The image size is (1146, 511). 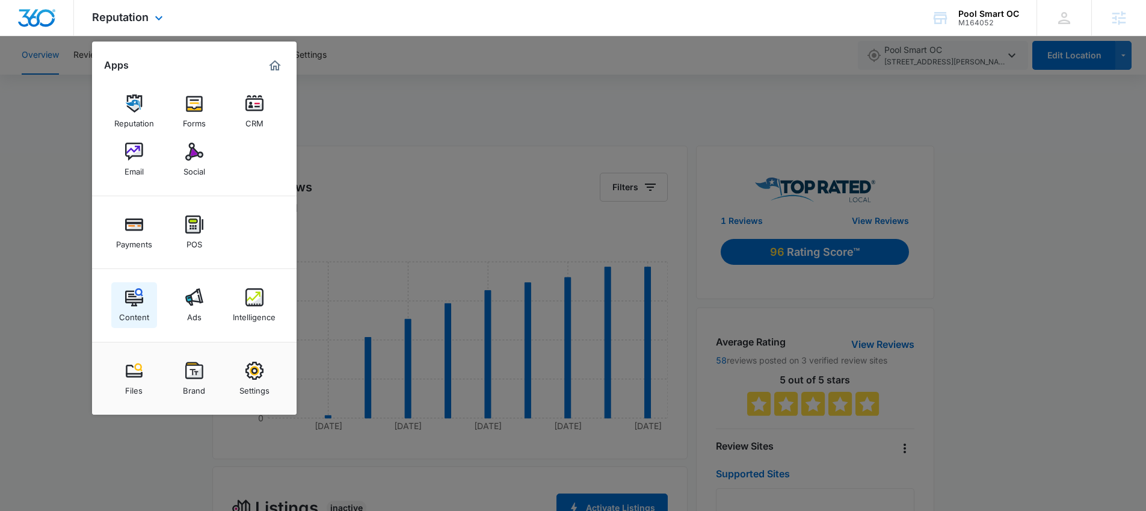 I want to click on div: account name, so click(x=989, y=14).